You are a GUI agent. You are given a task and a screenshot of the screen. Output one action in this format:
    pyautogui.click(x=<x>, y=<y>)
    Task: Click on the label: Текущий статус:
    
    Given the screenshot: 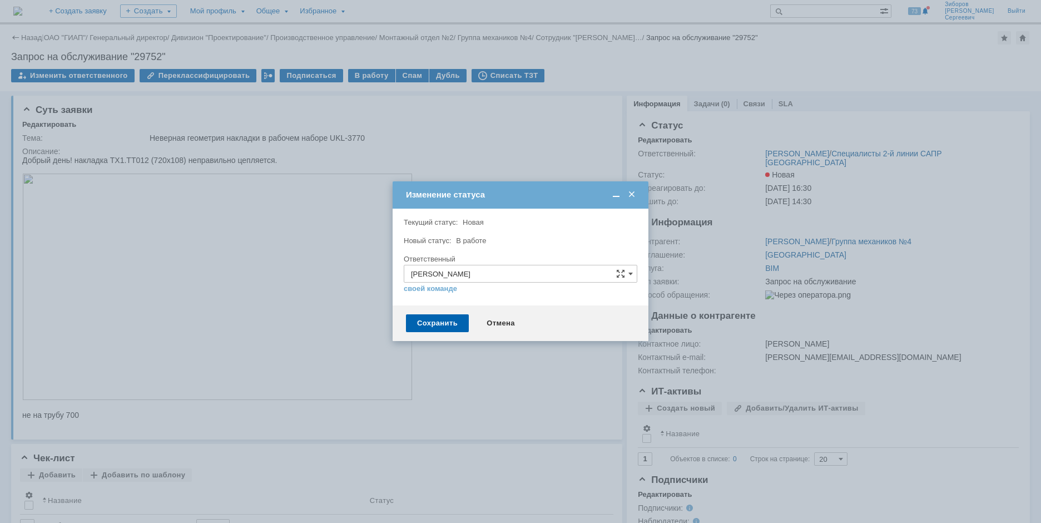 What is the action you would take?
    pyautogui.click(x=430, y=222)
    